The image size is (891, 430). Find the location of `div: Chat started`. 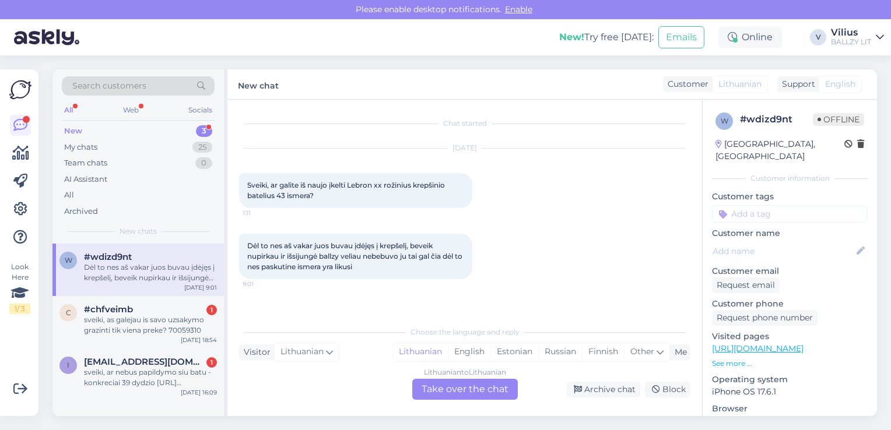

div: Chat started is located at coordinates (465, 124).